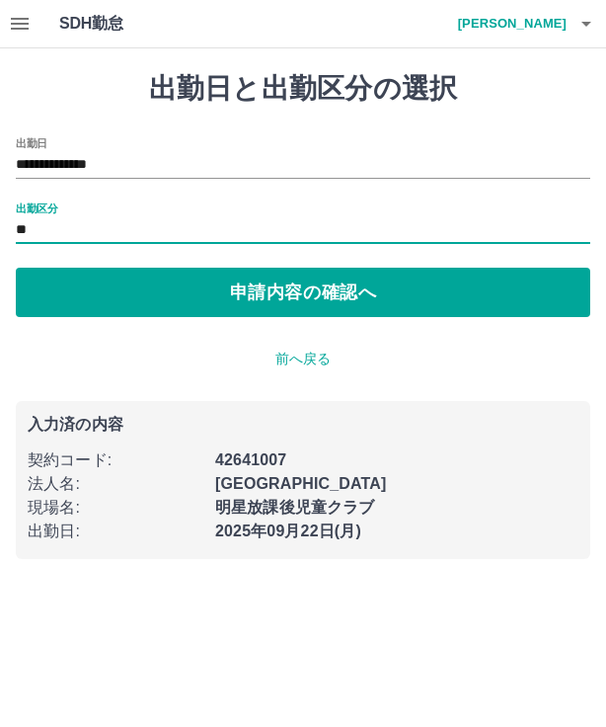 This screenshot has width=606, height=727. I want to click on p: 入力済の内容, so click(303, 425).